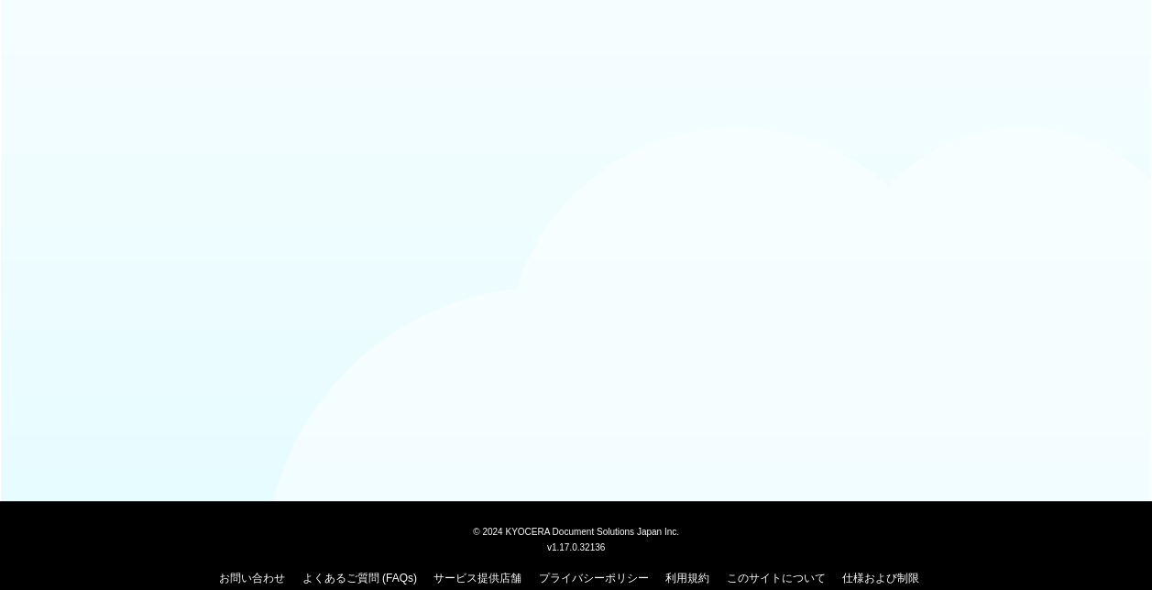  What do you see at coordinates (478, 578) in the screenshot?
I see `a: サービス提供店舗` at bounding box center [478, 578].